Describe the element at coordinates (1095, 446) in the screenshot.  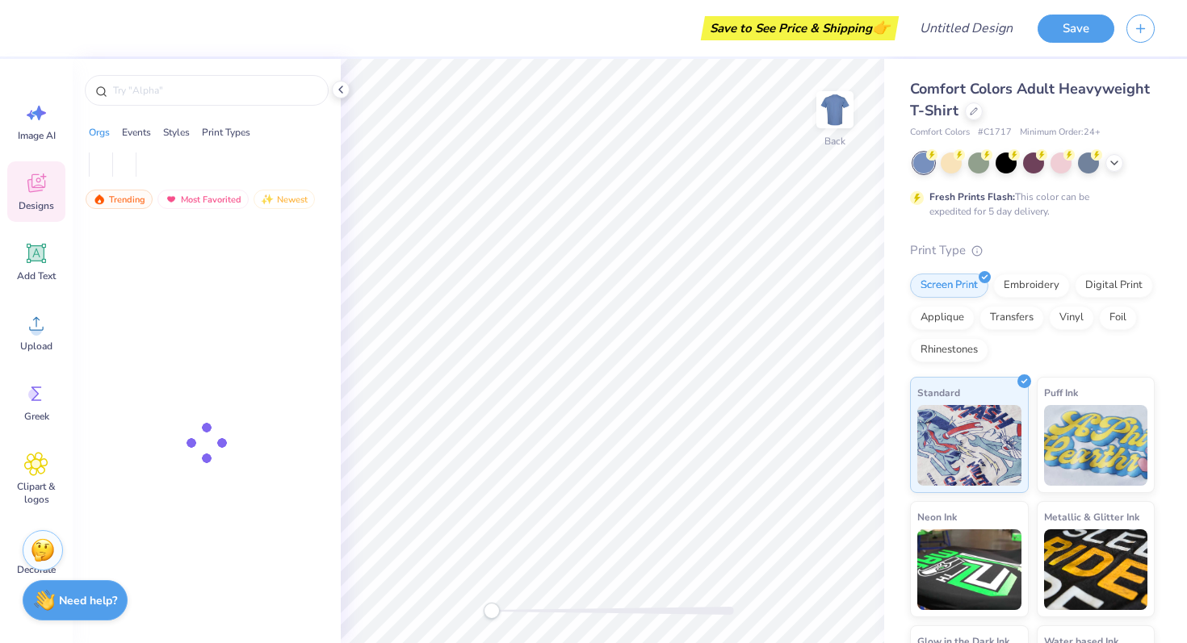
I see `img: Puff Ink` at that location.